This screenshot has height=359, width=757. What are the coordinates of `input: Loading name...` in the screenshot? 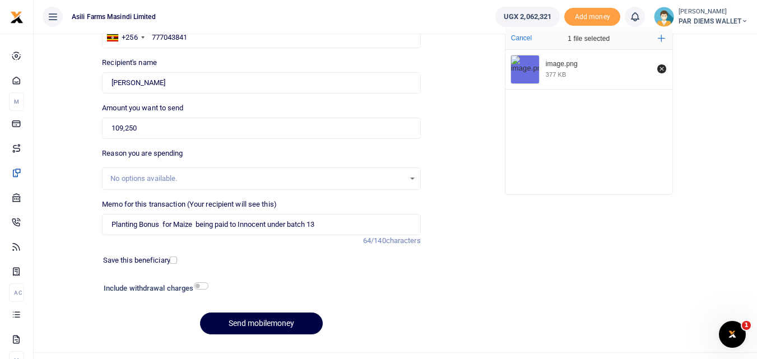 It's located at (261, 83).